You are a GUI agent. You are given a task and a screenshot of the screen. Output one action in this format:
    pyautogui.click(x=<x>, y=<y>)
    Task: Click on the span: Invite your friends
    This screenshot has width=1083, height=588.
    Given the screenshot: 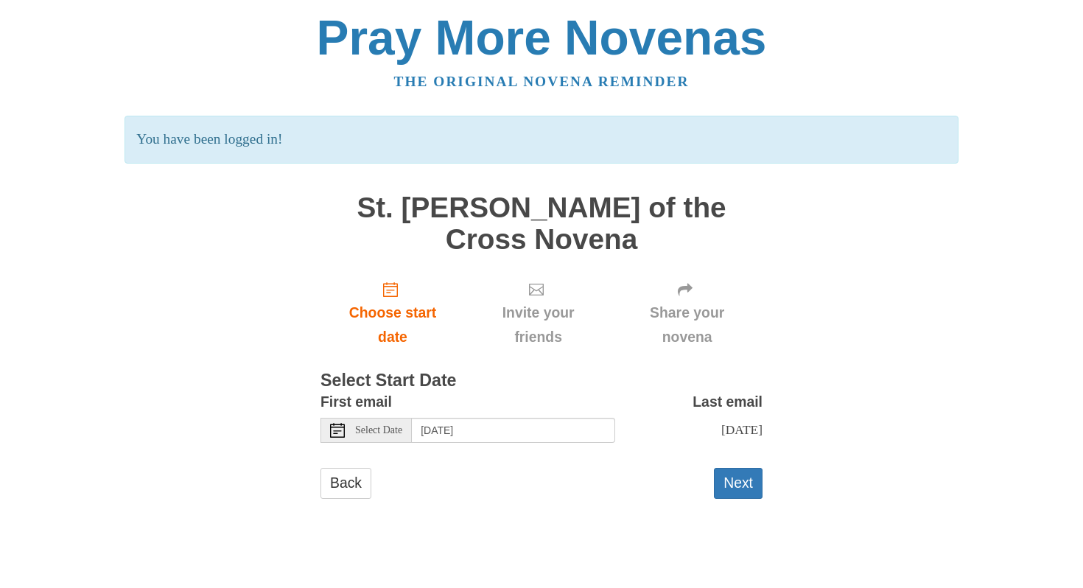 What is the action you would take?
    pyautogui.click(x=538, y=325)
    